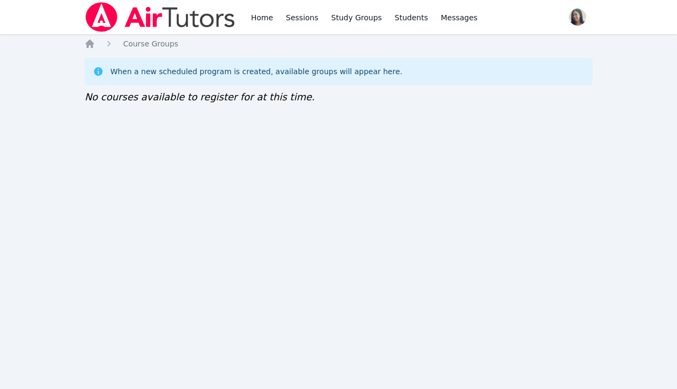 The image size is (677, 389). Describe the element at coordinates (160, 17) in the screenshot. I see `img: Air Tutors` at that location.